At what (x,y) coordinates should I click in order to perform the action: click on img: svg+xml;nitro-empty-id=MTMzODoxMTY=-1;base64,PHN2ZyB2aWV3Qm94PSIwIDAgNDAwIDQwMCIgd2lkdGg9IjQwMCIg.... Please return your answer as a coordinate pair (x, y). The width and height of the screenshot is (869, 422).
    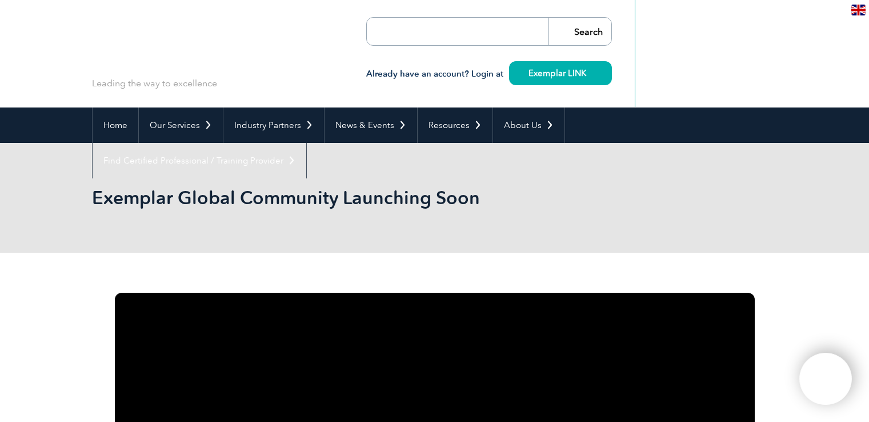
    Looking at the image, I should click on (826, 379).